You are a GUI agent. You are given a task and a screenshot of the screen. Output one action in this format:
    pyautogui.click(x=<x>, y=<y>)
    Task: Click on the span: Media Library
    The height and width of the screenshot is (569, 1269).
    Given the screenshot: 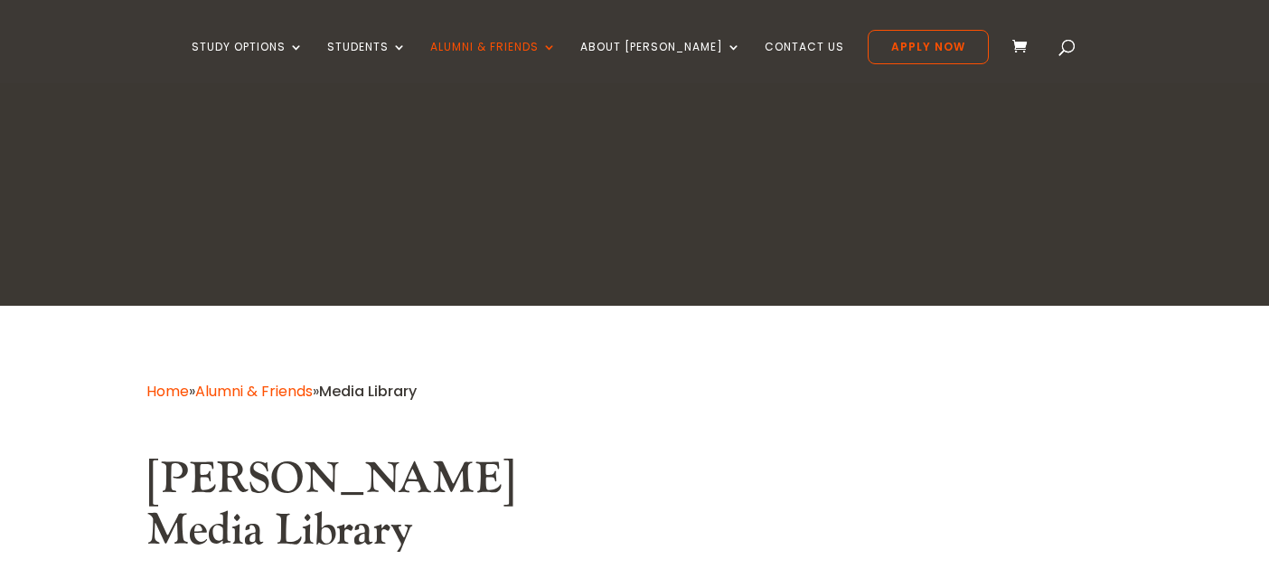 What is the action you would take?
    pyautogui.click(x=368, y=390)
    